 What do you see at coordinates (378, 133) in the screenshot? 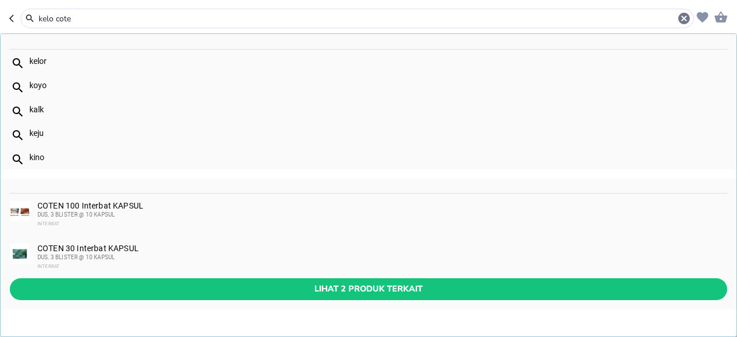
I see `div: keju` at bounding box center [378, 133].